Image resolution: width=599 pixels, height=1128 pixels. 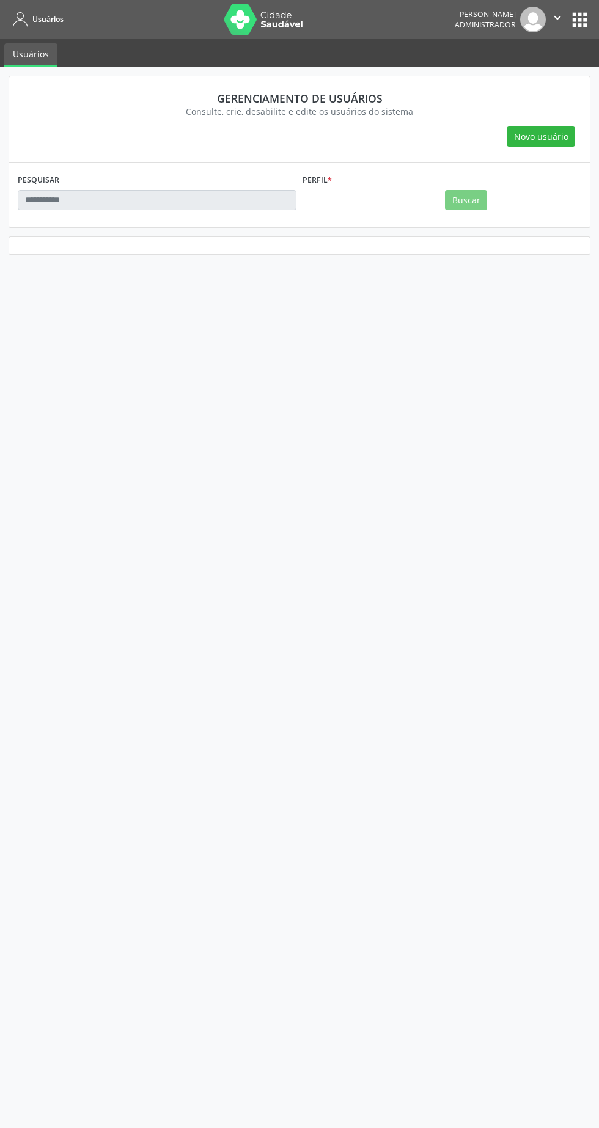 I want to click on span: Administrador, so click(x=485, y=24).